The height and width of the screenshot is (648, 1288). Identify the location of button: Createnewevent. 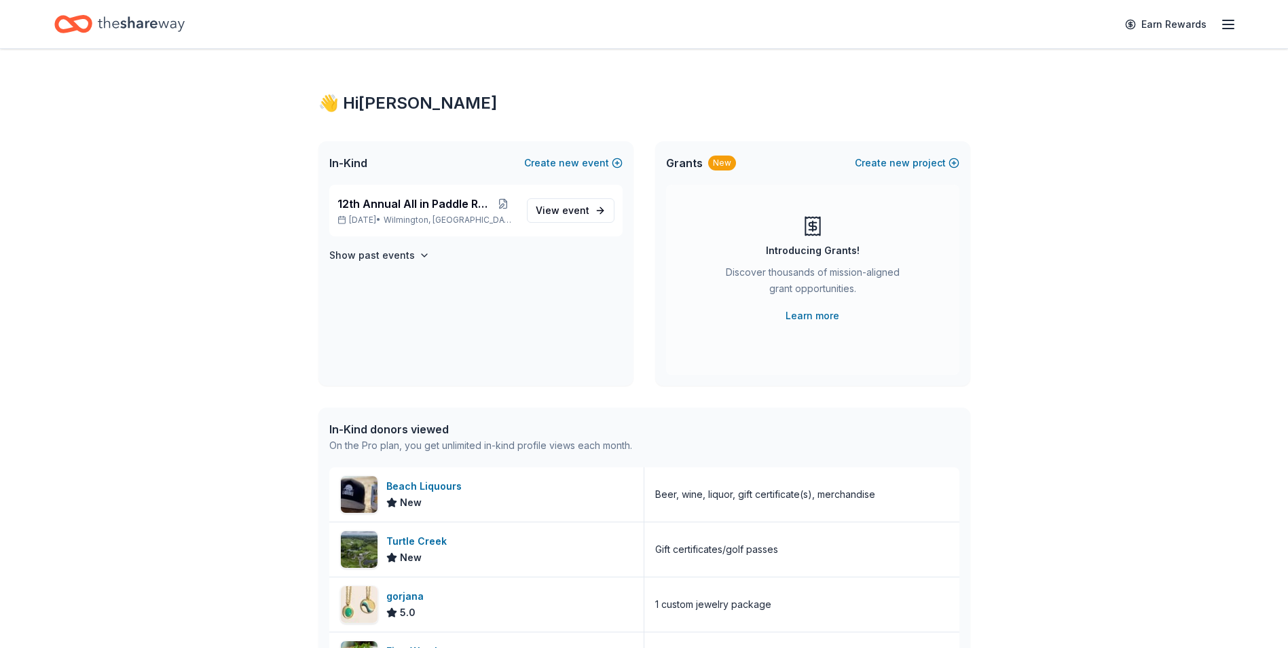
(573, 163).